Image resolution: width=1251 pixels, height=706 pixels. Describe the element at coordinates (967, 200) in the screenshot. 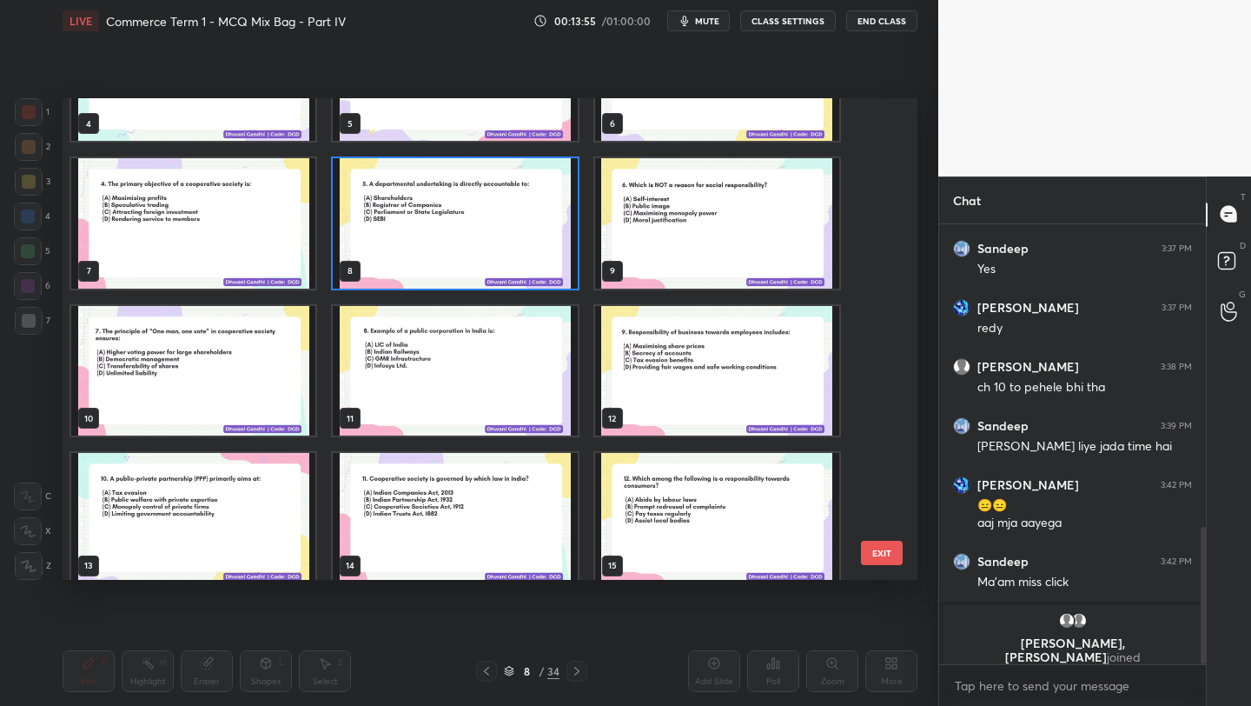

I see `p: Chat` at that location.